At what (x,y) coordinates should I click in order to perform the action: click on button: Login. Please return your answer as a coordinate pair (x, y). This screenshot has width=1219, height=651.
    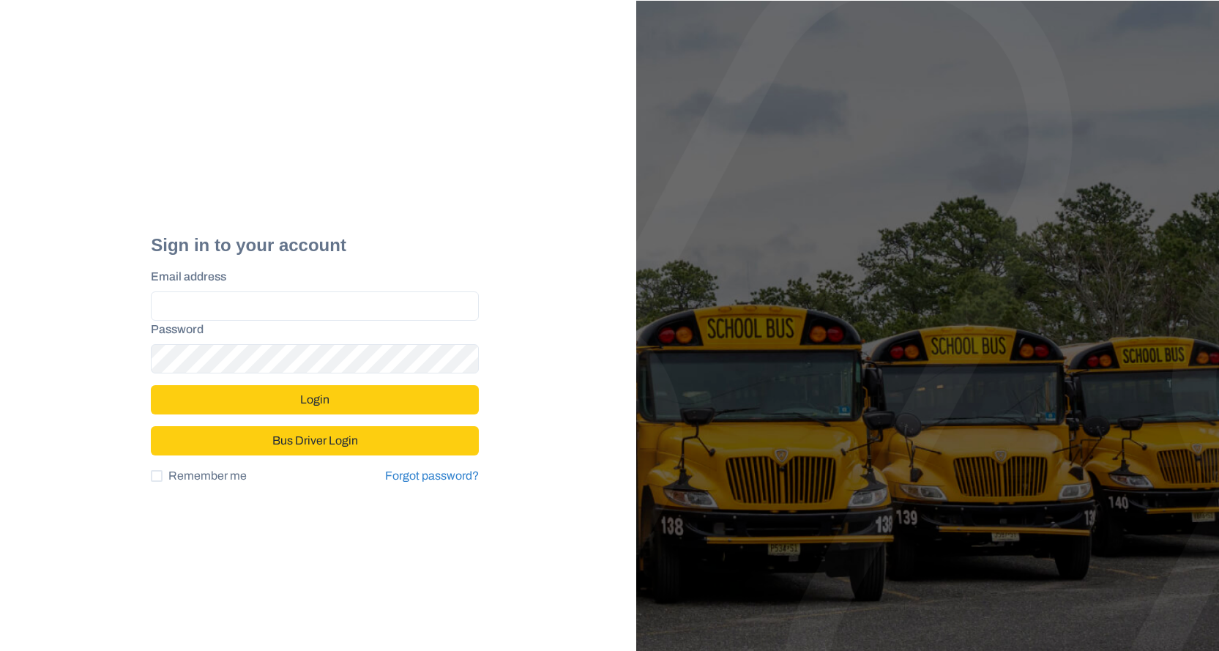
    Looking at the image, I should click on (315, 400).